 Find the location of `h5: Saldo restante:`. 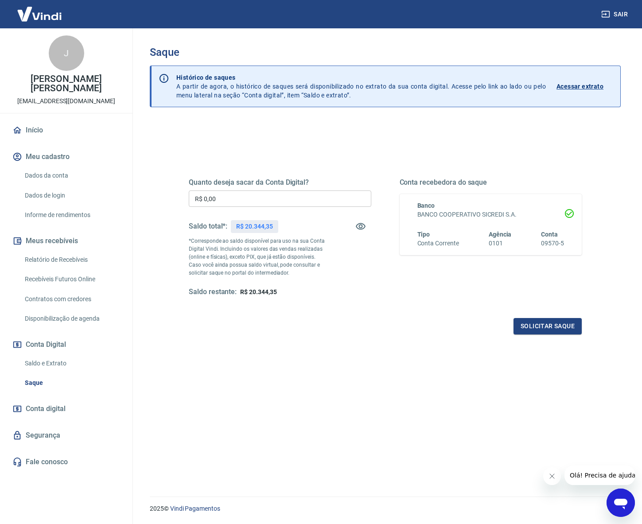

h5: Saldo restante: is located at coordinates (213, 292).